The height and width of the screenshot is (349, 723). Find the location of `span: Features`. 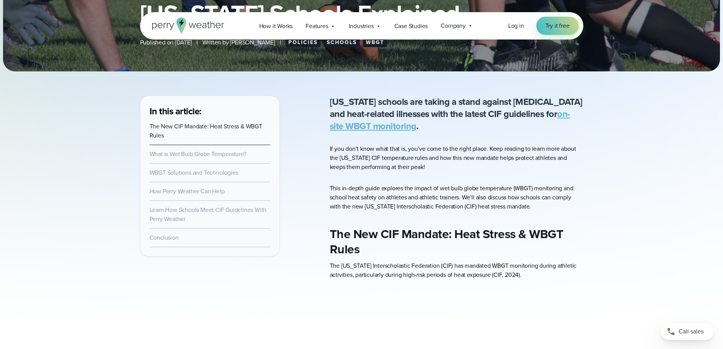

span: Features is located at coordinates (317, 26).